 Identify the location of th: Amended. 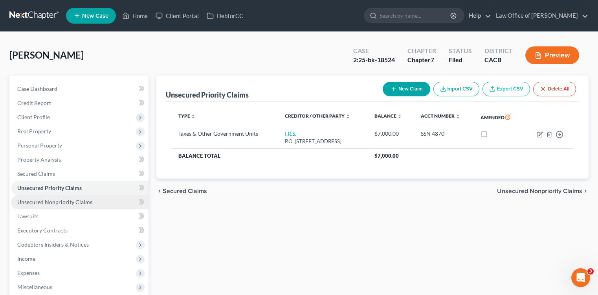
(499, 117).